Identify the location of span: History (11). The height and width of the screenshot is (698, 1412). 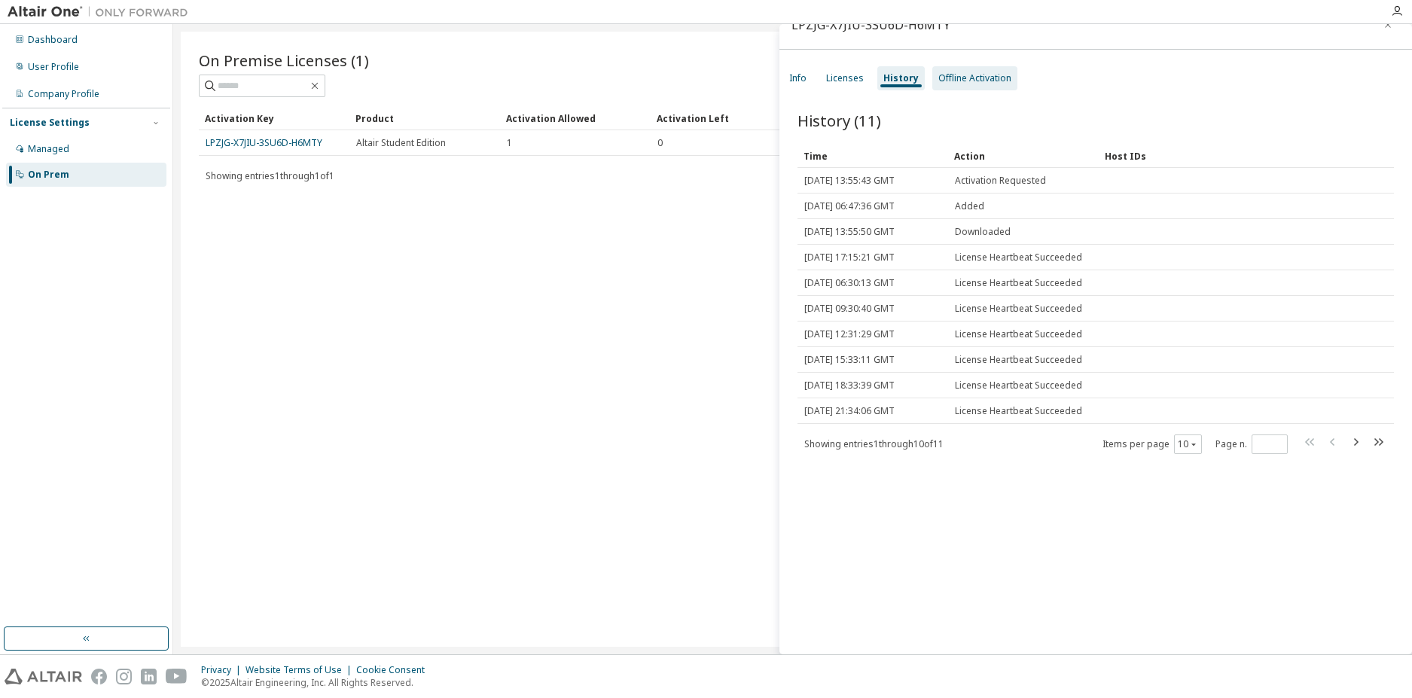
(839, 120).